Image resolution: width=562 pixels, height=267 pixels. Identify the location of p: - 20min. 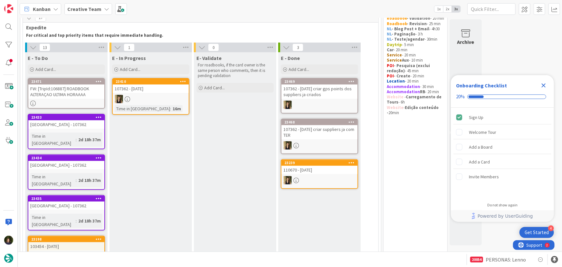
(416, 110).